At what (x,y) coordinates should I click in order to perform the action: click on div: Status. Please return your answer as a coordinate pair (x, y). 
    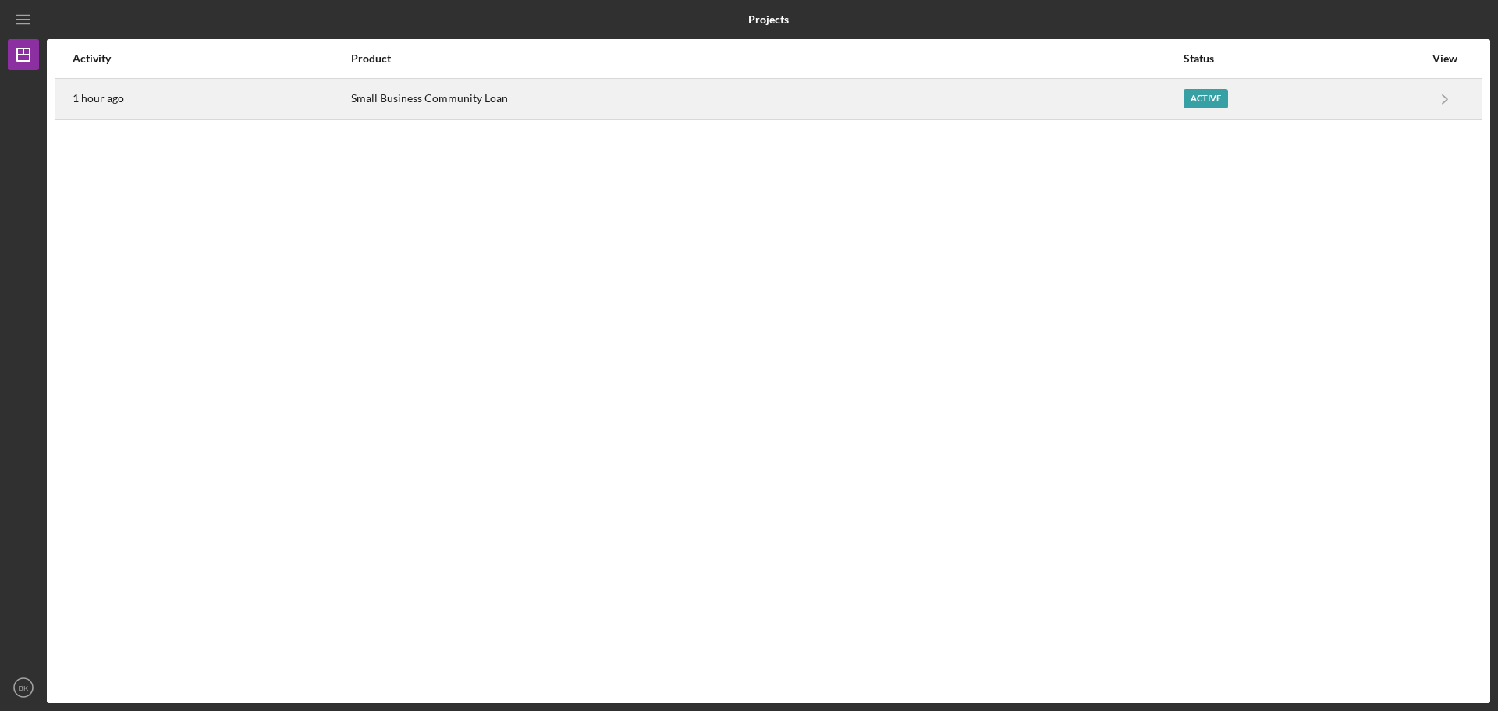
    Looking at the image, I should click on (1304, 59).